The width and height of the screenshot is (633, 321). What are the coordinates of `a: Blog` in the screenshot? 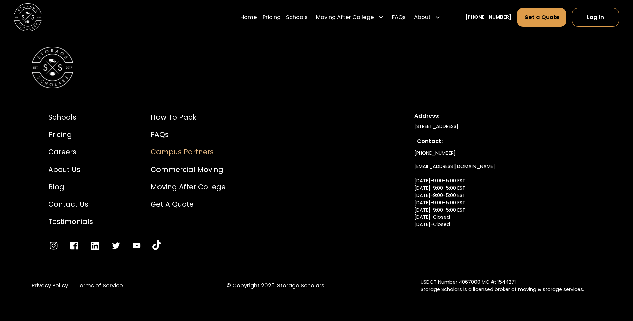 It's located at (71, 187).